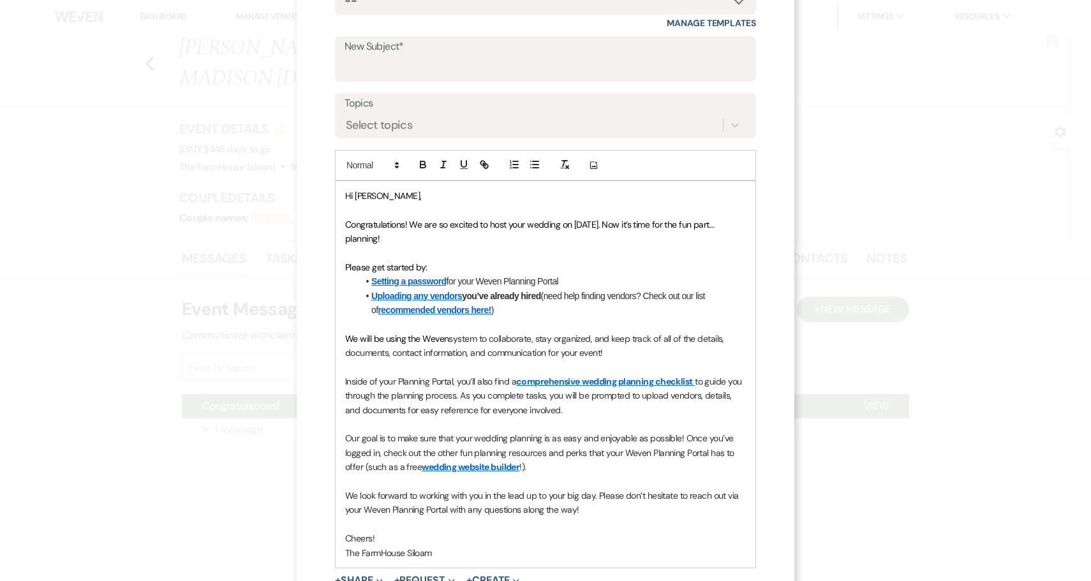  I want to click on a: comprehensive, so click(548, 382).